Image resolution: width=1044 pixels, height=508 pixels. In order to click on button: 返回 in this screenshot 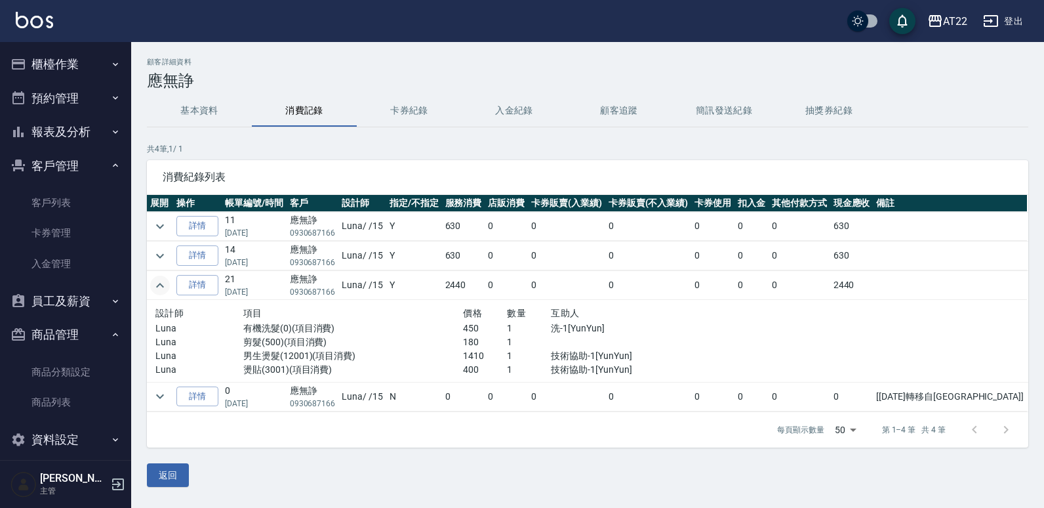, I will do `click(168, 475)`.